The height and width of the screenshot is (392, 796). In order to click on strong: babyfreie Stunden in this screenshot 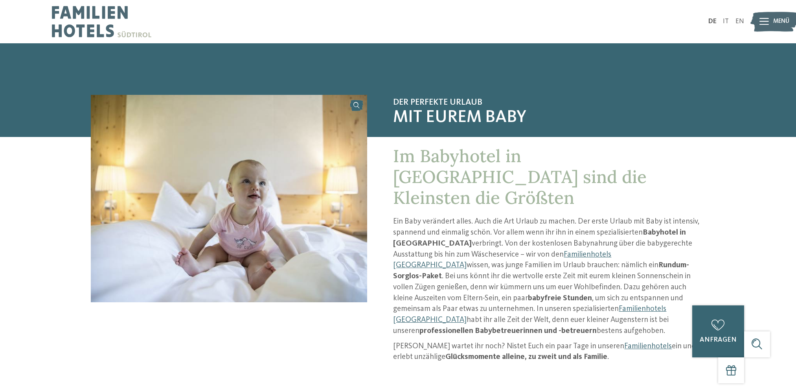, I will do `click(560, 298)`.